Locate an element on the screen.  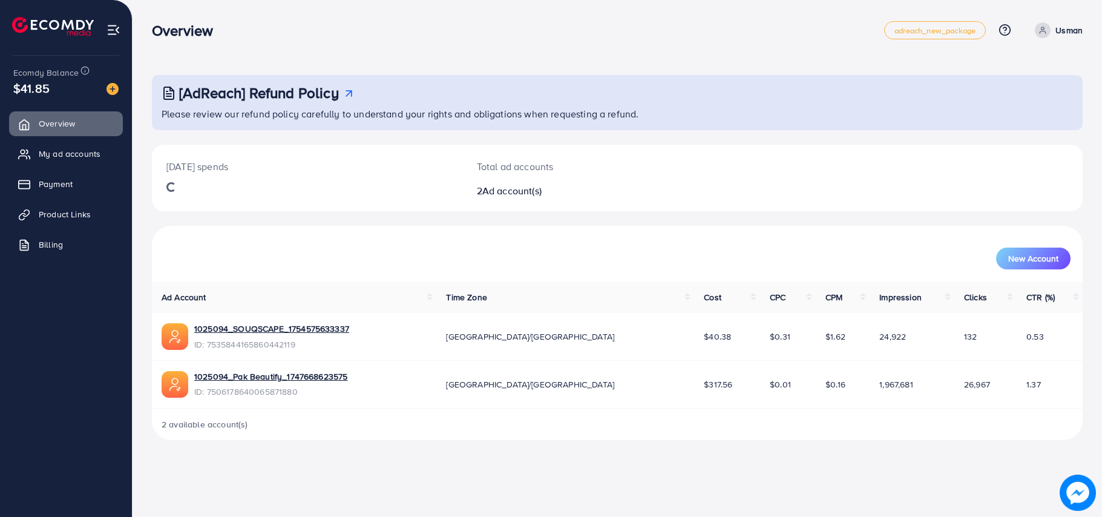
h3: [AdReach] Refund Policy is located at coordinates (259, 93).